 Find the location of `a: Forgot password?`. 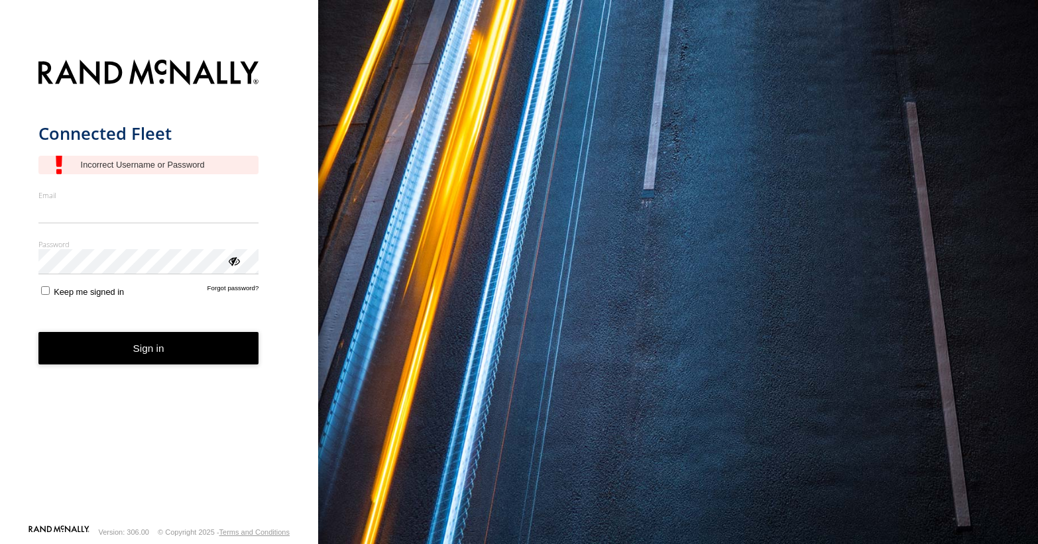

a: Forgot password? is located at coordinates (233, 290).